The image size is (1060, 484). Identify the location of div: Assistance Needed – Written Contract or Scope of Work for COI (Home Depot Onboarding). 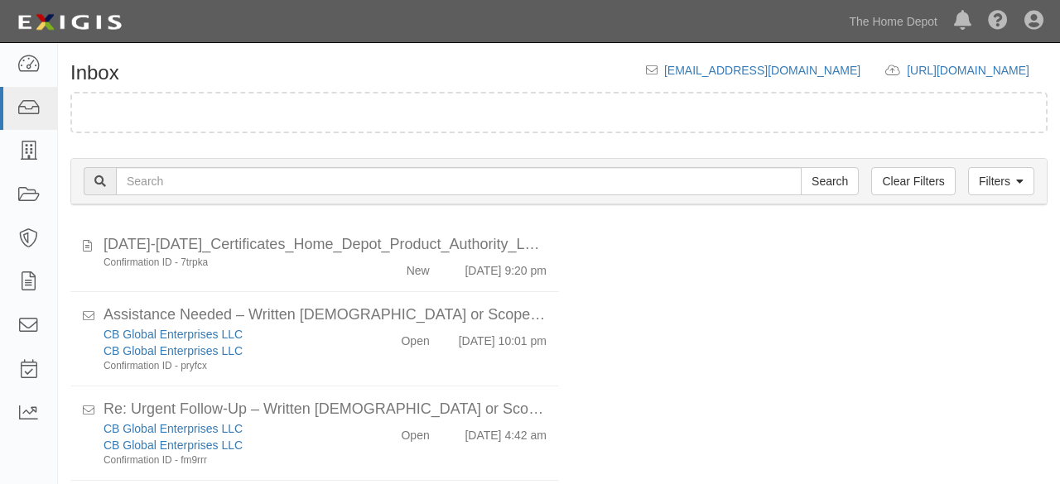
(325, 316).